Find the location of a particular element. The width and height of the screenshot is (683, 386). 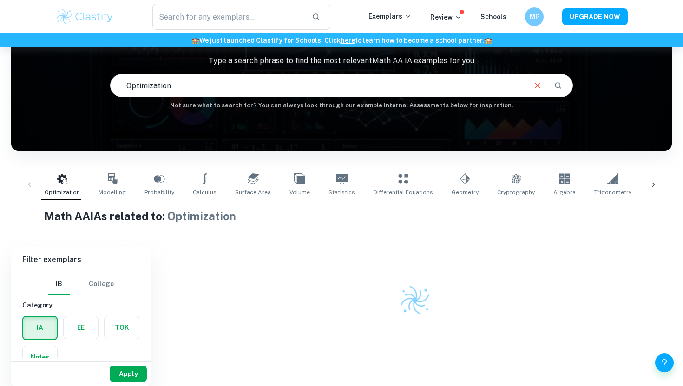

a: Schools is located at coordinates (493, 17).